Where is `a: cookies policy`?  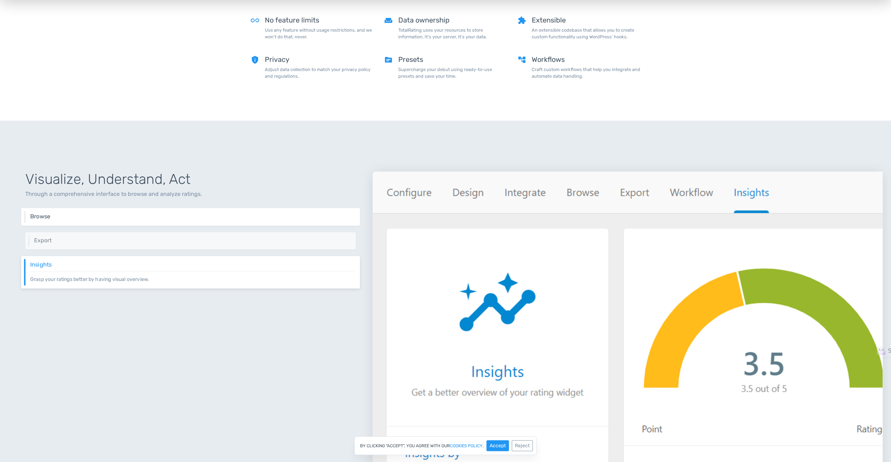 a: cookies policy is located at coordinates (466, 446).